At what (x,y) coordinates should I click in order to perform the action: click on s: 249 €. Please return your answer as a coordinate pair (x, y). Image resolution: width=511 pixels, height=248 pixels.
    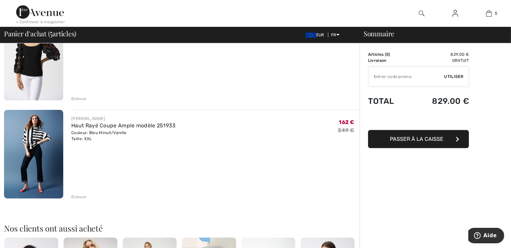
    Looking at the image, I should click on (346, 130).